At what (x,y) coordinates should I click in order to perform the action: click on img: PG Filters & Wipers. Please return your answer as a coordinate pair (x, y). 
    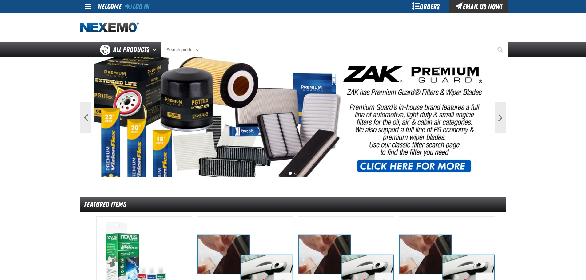
    Looking at the image, I should click on (293, 117).